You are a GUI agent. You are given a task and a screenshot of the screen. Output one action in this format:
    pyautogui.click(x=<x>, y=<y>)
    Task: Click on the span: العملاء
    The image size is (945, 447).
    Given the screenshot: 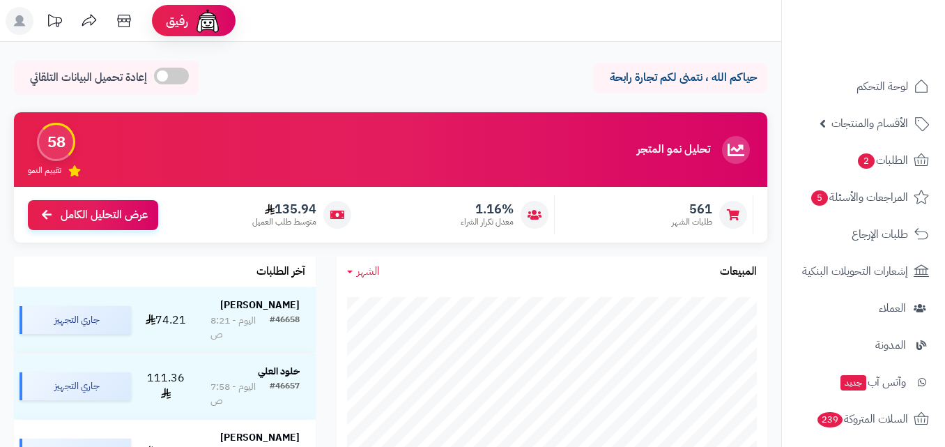 What is the action you would take?
    pyautogui.click(x=892, y=308)
    